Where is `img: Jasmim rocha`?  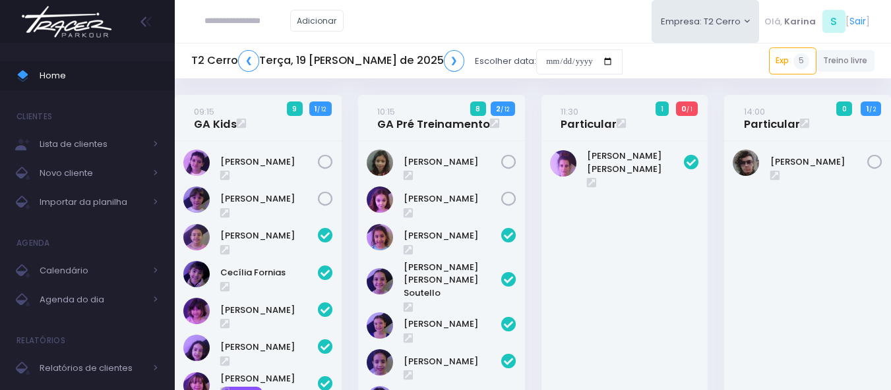
img: Jasmim rocha is located at coordinates (380, 326).